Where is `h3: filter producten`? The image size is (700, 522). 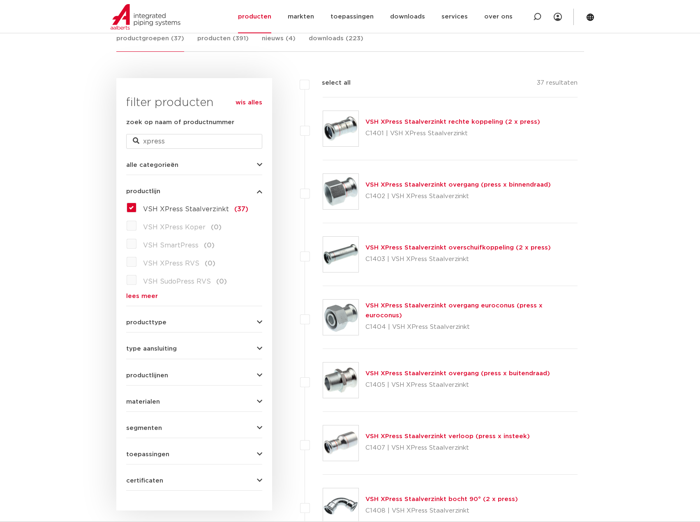 h3: filter producten is located at coordinates (194, 103).